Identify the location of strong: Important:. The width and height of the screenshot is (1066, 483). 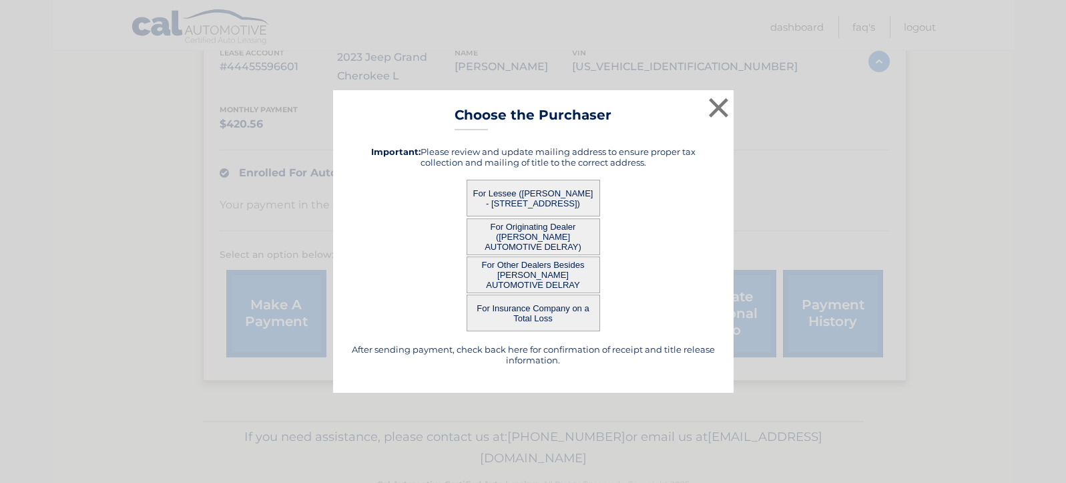
(396, 152).